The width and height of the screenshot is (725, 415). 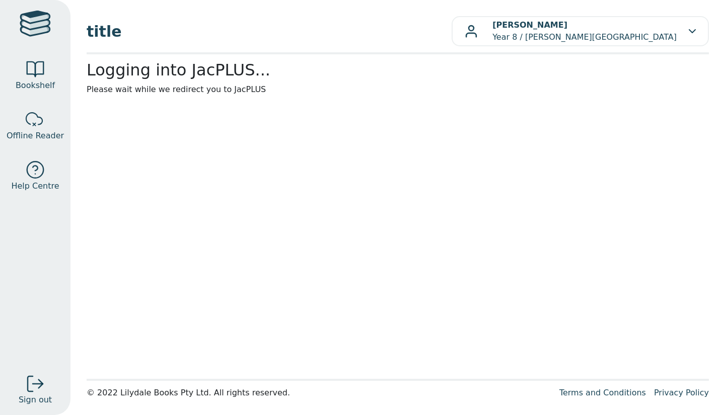 What do you see at coordinates (319, 393) in the screenshot?
I see `div: © 2022 Lilydale Books Pty Ltd. All rights reserved.` at bounding box center [319, 393].